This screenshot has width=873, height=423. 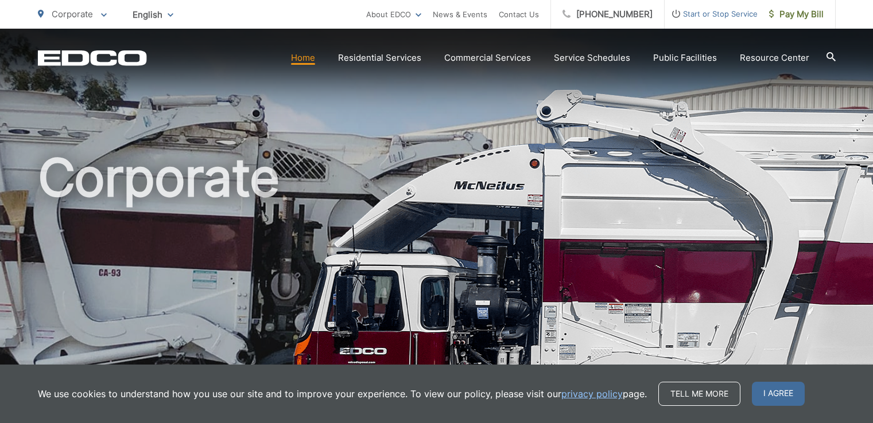 I want to click on a: Home, so click(x=303, y=58).